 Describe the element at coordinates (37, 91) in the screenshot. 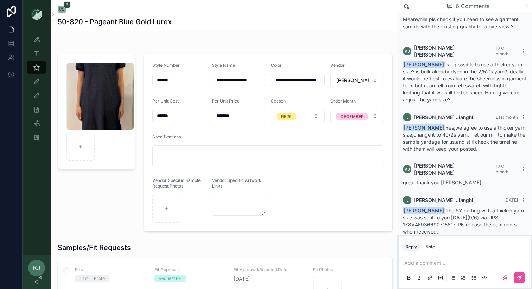

I see `div: scrollable content` at that location.